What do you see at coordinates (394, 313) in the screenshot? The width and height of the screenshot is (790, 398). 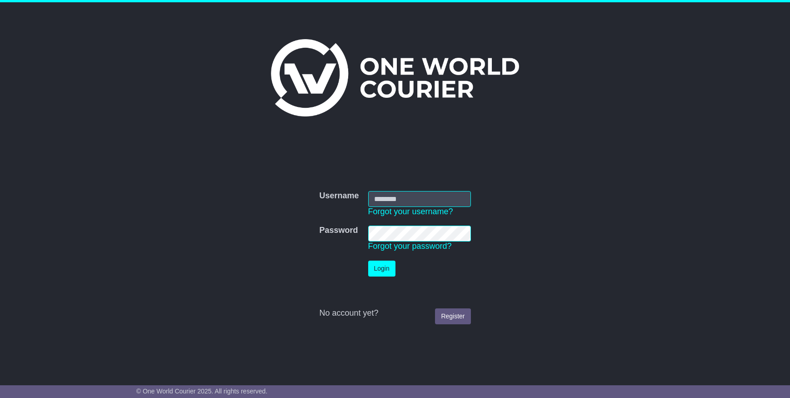 I see `div: No account yet?` at bounding box center [394, 313].